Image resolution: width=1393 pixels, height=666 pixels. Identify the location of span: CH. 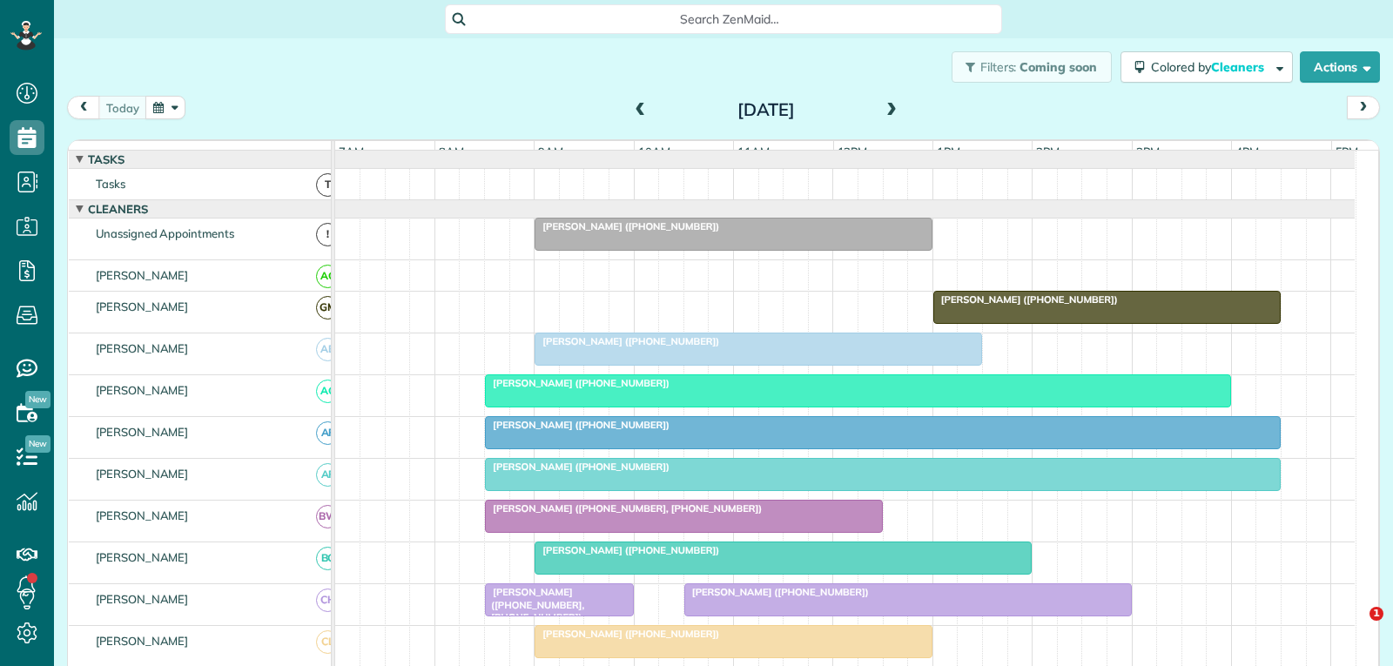
(327, 600).